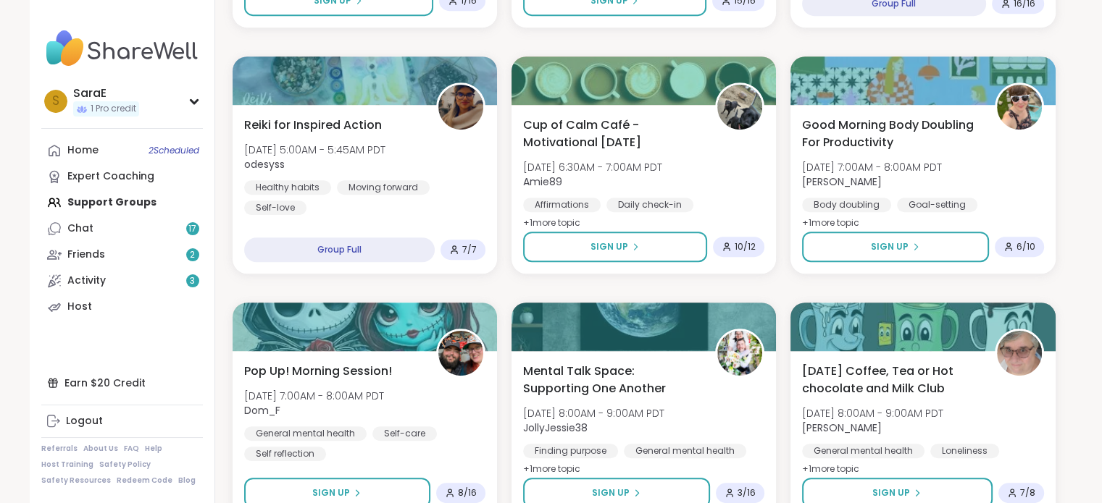 This screenshot has width=1102, height=503. I want to click on span: Good Morning Body Doubling For Productivity, so click(890, 134).